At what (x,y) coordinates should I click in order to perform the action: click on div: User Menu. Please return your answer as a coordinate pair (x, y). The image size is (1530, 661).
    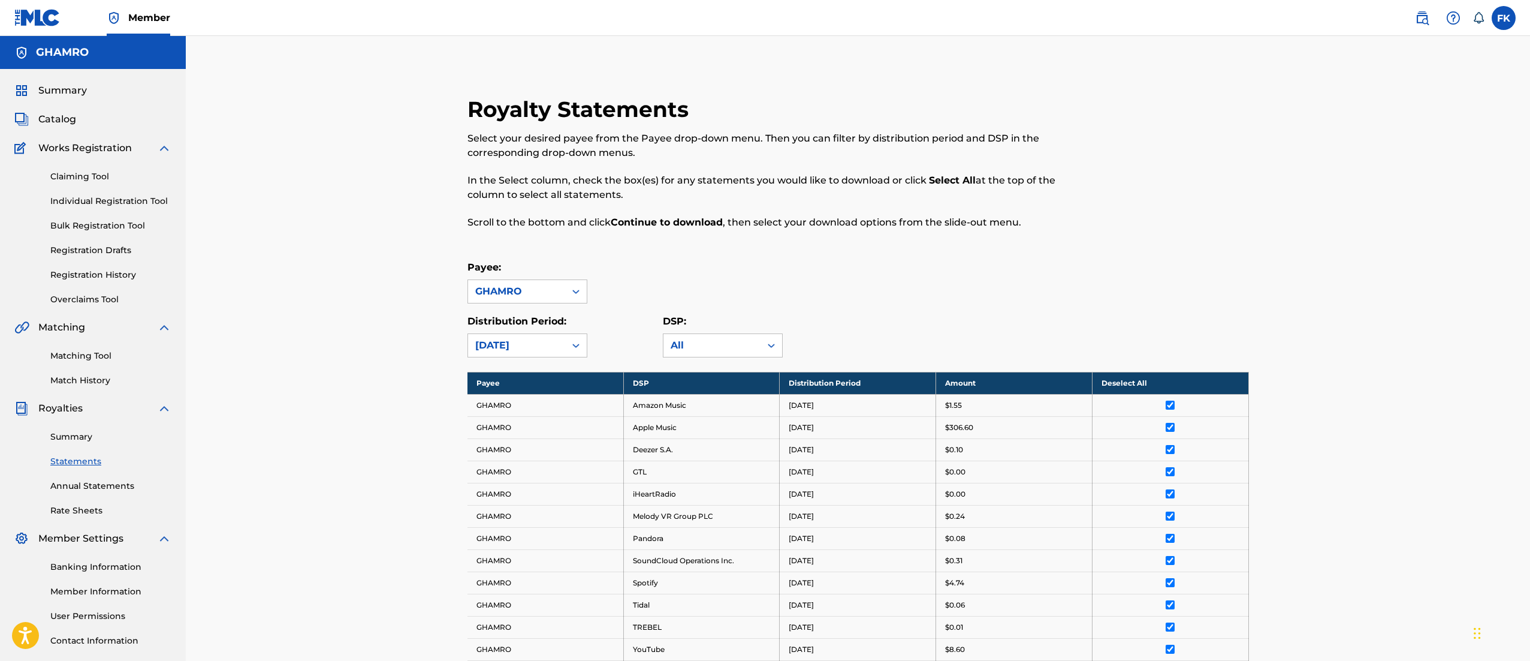
    Looking at the image, I should click on (1504, 18).